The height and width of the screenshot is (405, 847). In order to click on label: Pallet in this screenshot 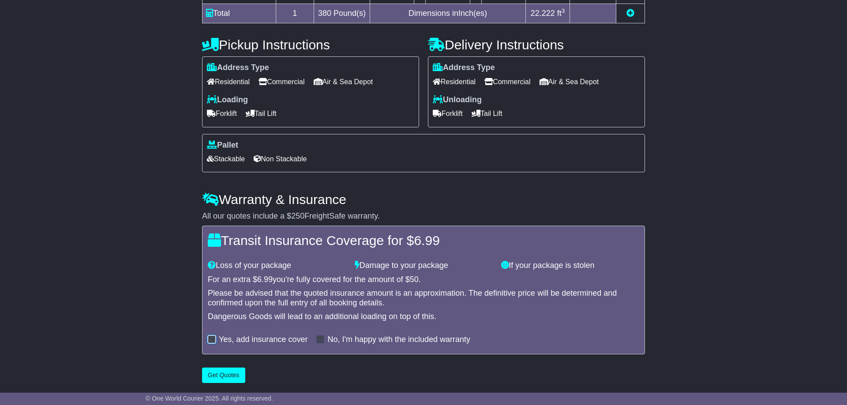, I will do `click(222, 146)`.